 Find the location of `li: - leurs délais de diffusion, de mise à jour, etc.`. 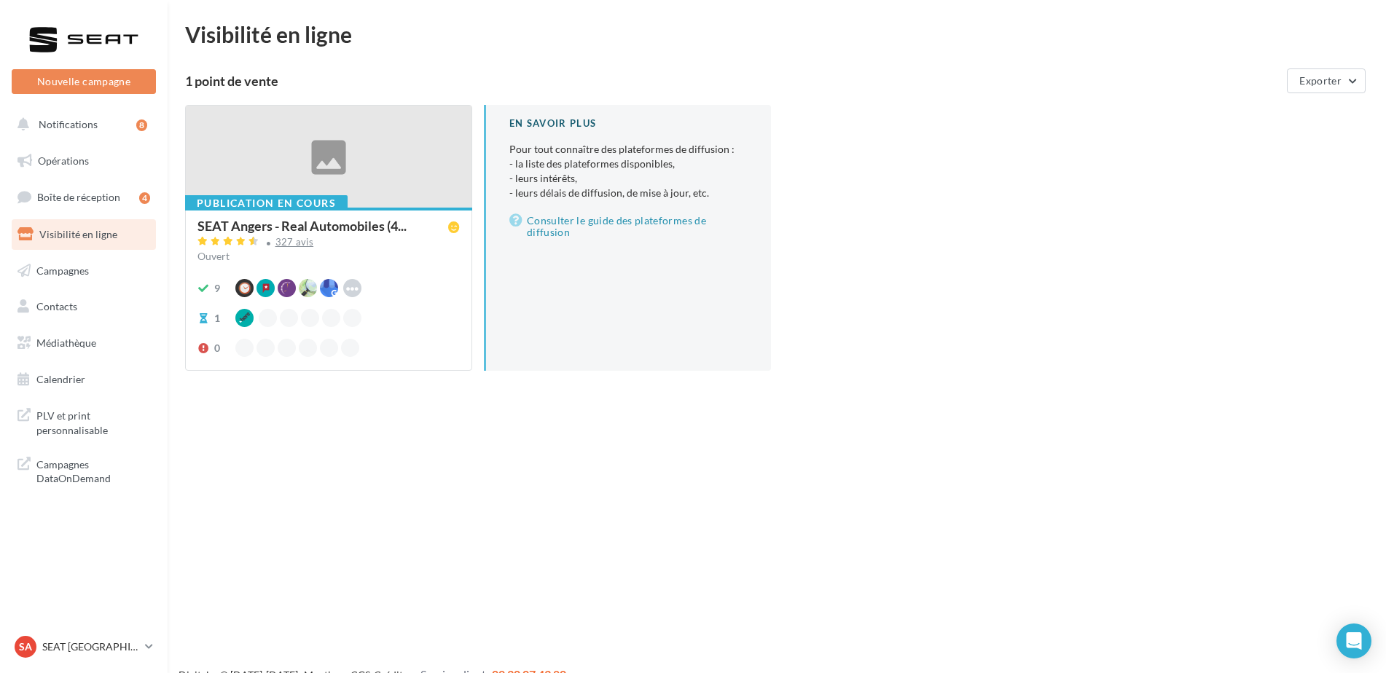

li: - leurs délais de diffusion, de mise à jour, etc. is located at coordinates (628, 193).